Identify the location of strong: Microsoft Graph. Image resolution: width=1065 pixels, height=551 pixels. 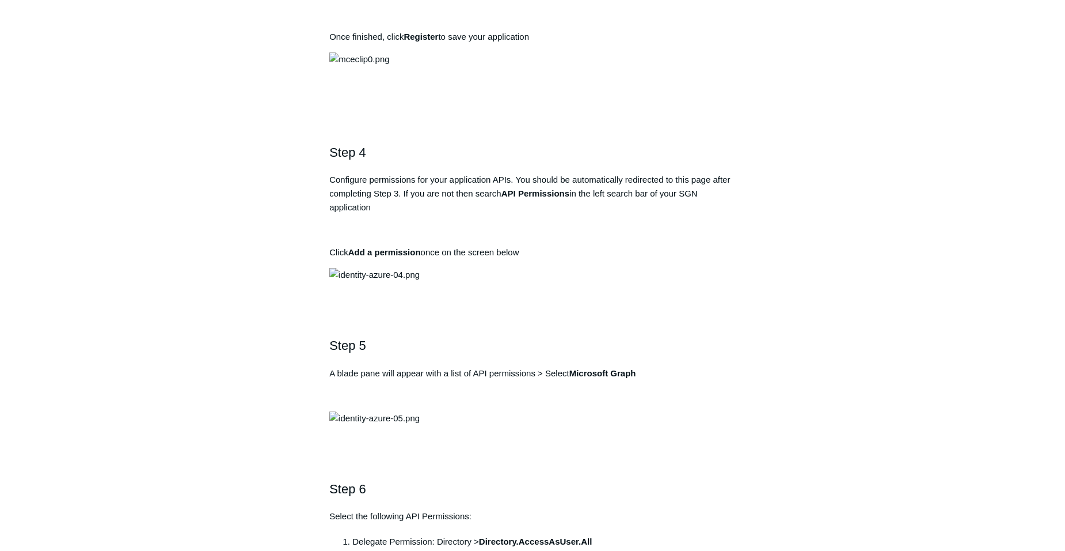
(603, 373).